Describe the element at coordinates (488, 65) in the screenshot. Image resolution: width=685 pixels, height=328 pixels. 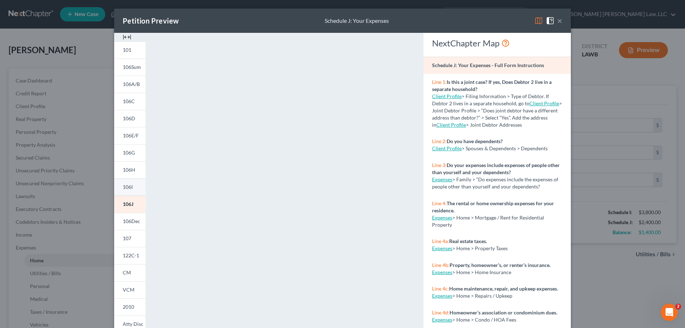
I see `strong: Schedule J: Your Expenses - Full Form Instructions` at that location.